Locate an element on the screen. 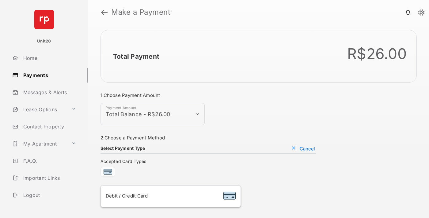 The height and width of the screenshot is (218, 429). a: Logout is located at coordinates (49, 195).